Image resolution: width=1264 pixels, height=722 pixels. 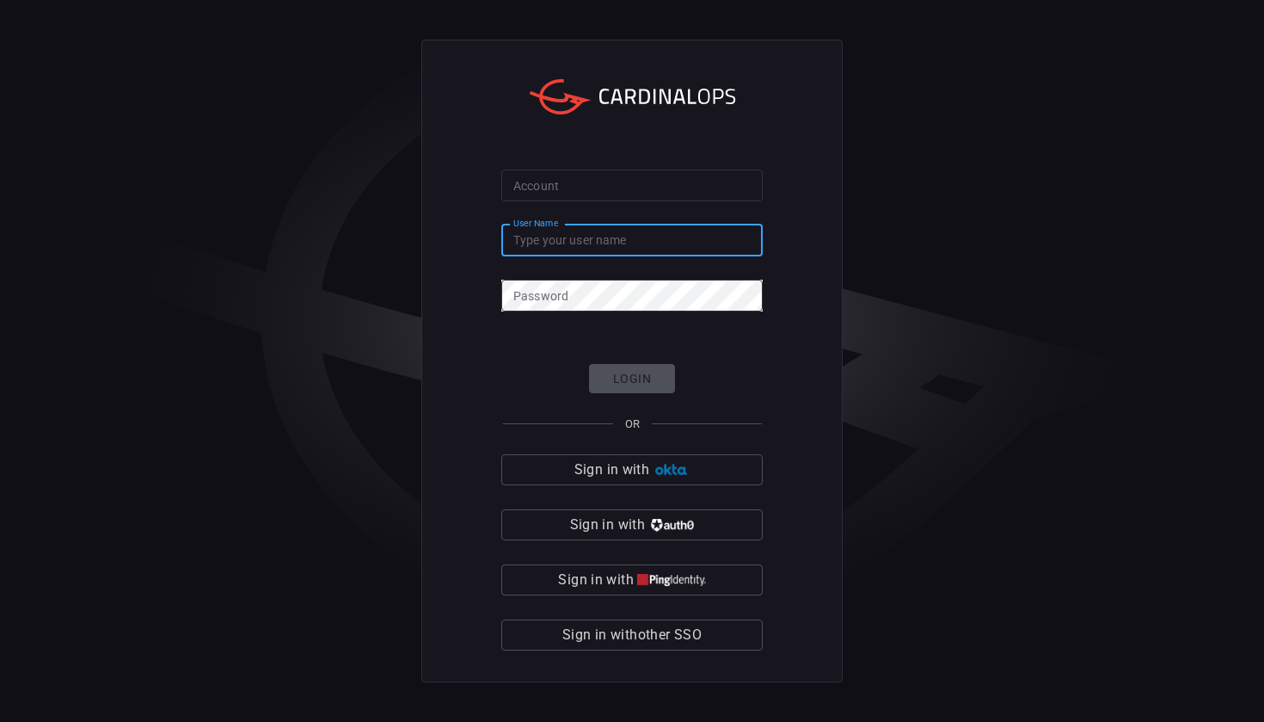 What do you see at coordinates (672, 580) in the screenshot?
I see `img: quu4iresuhQAAAABJRU5ErkJggg==` at bounding box center [672, 580].